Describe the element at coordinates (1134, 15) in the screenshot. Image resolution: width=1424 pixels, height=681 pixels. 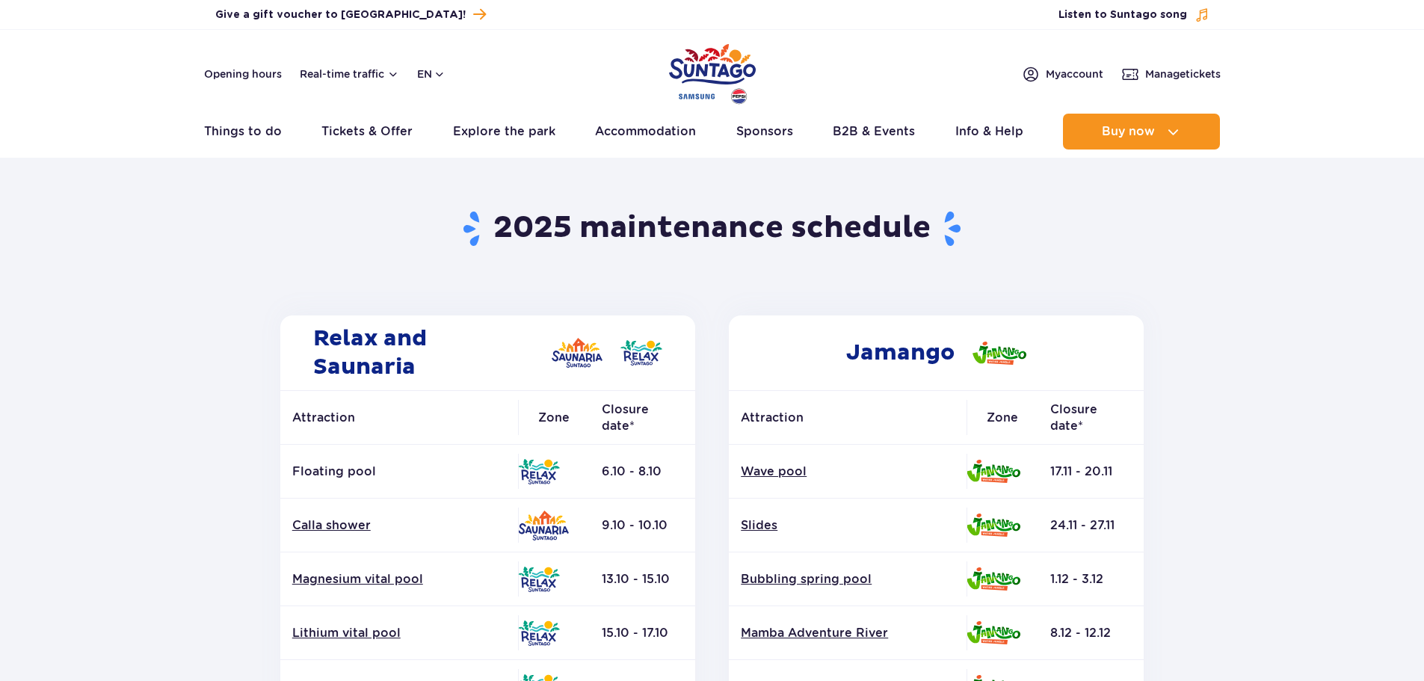
I see `button: Listen to Suntago song` at that location.